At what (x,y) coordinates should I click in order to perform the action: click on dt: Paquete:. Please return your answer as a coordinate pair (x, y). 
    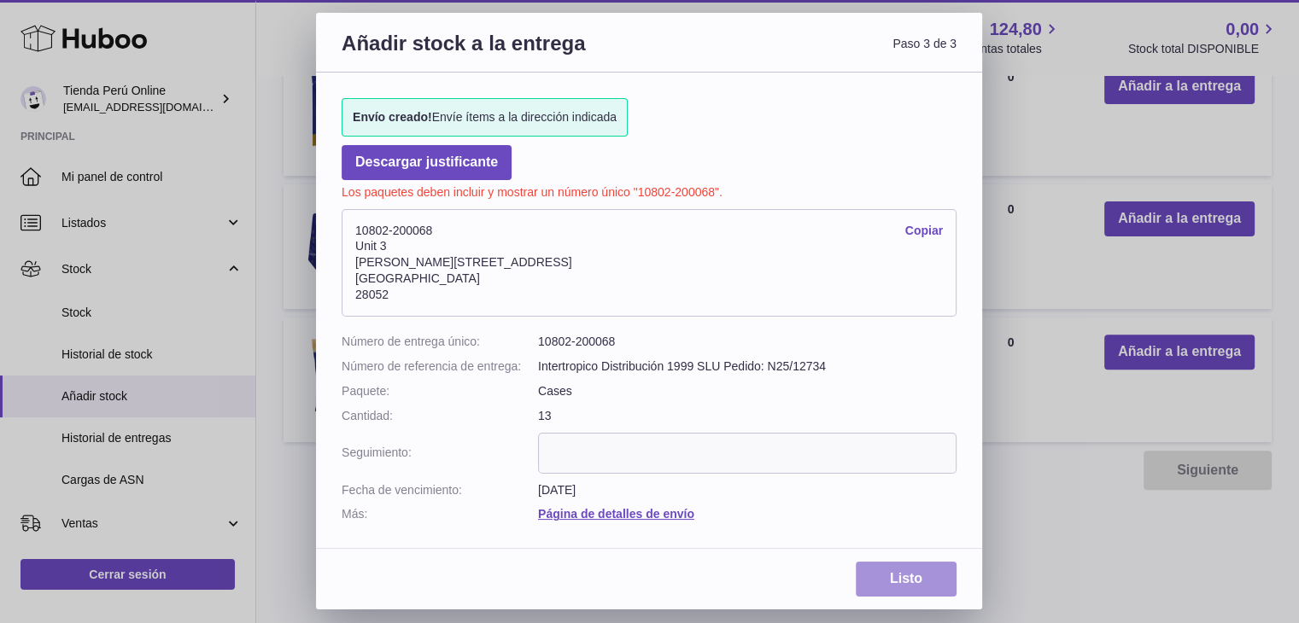
    Looking at the image, I should click on (440, 391).